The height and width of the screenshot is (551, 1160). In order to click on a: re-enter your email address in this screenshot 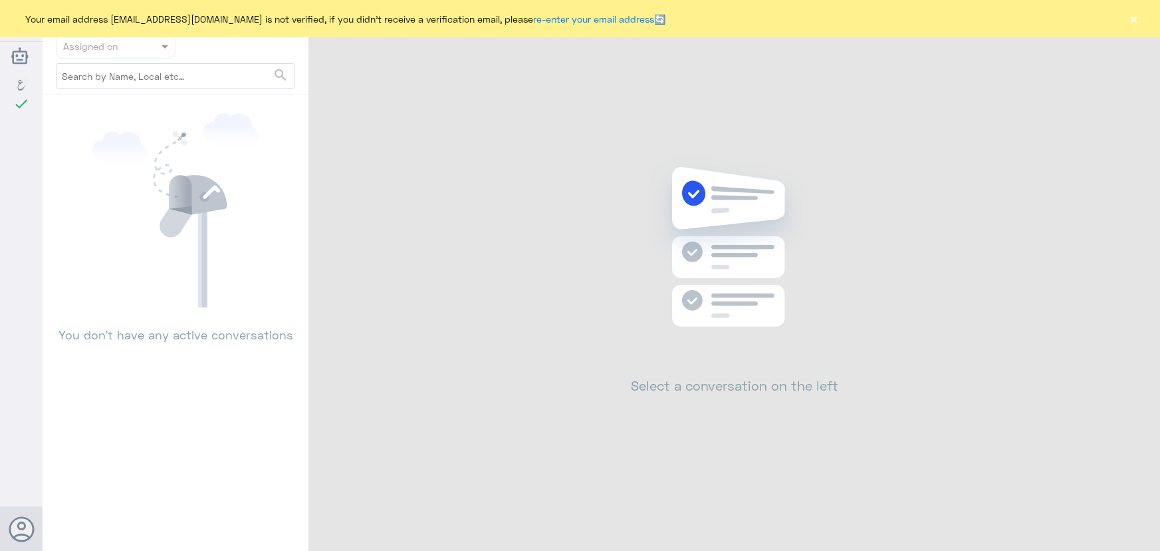, I will do `click(594, 19)`.